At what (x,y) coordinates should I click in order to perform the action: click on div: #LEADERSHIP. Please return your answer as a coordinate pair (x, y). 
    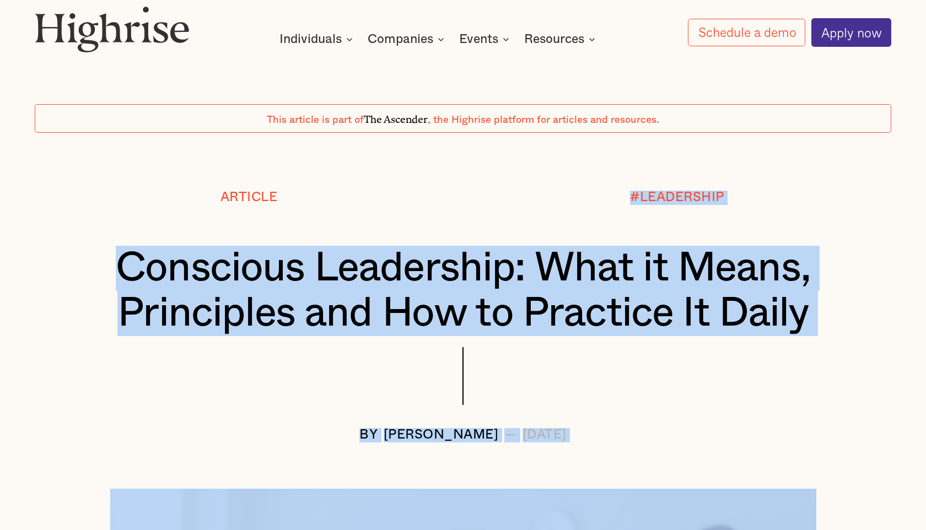
    Looking at the image, I should click on (677, 198).